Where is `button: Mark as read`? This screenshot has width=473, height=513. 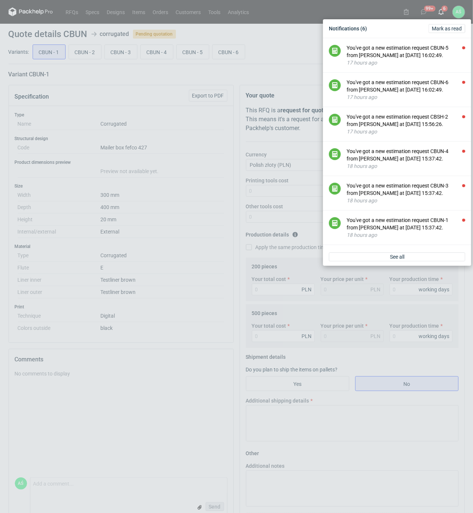
button: Mark as read is located at coordinates (447, 29).